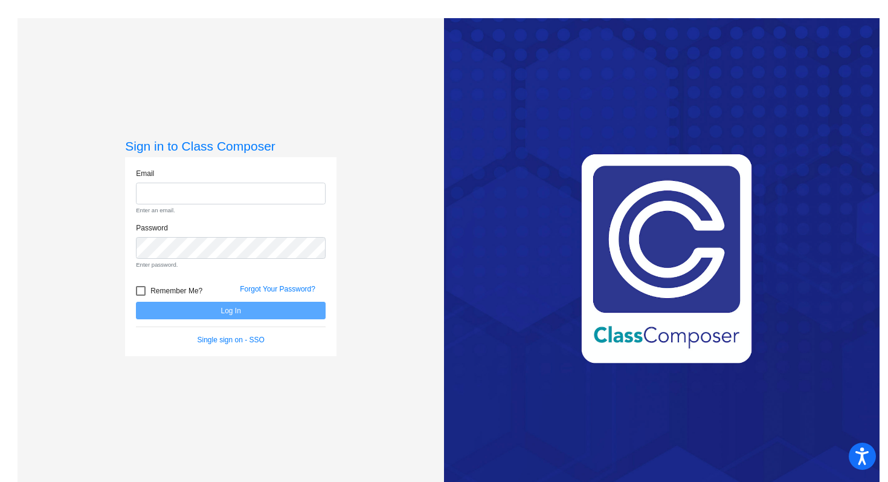  What do you see at coordinates (231, 310) in the screenshot?
I see `button: Log In` at bounding box center [231, 310].